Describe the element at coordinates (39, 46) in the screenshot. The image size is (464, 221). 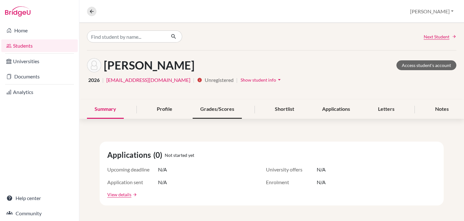
I see `a: Students` at that location.